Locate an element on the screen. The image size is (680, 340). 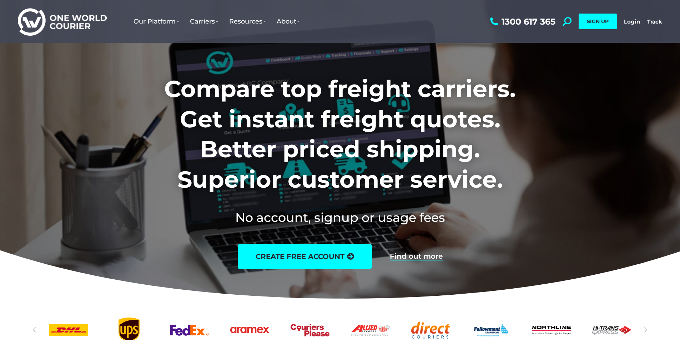
span: About is located at coordinates (288, 21).